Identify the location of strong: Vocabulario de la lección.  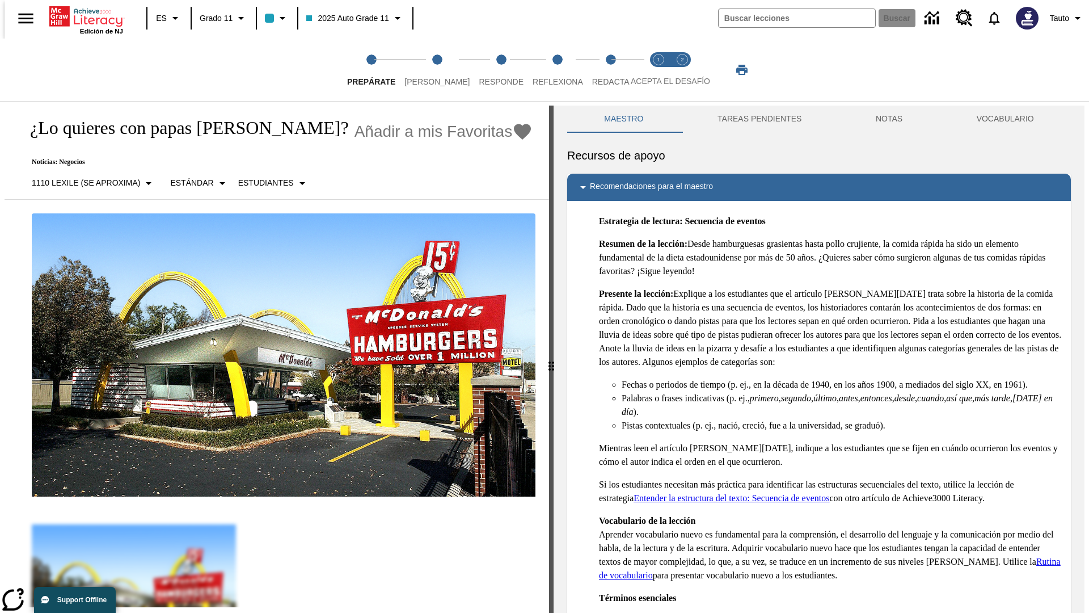
(647, 520).